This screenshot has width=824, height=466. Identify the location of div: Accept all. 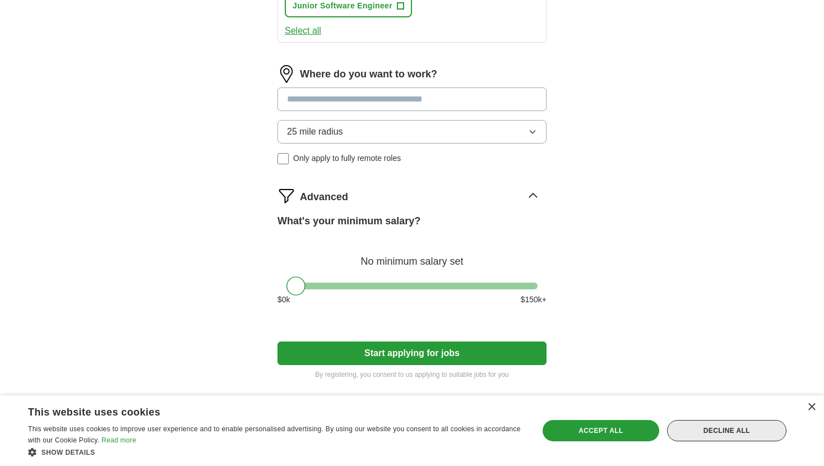
(601, 431).